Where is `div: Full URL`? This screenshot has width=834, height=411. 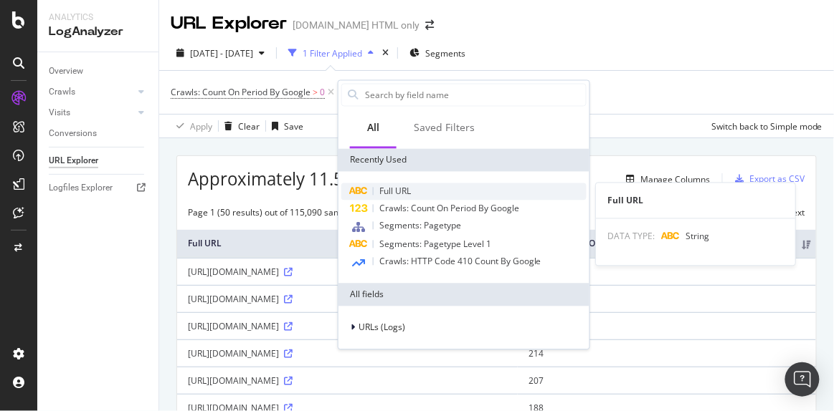 div: Full URL is located at coordinates (695, 201).